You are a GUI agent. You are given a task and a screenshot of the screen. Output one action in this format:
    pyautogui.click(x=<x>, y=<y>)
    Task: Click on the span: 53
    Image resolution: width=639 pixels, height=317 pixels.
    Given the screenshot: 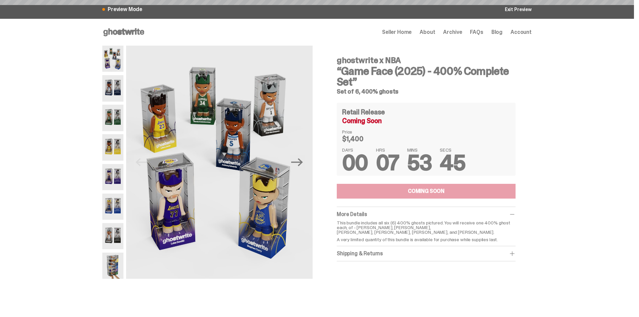 What is the action you would take?
    pyautogui.click(x=420, y=163)
    